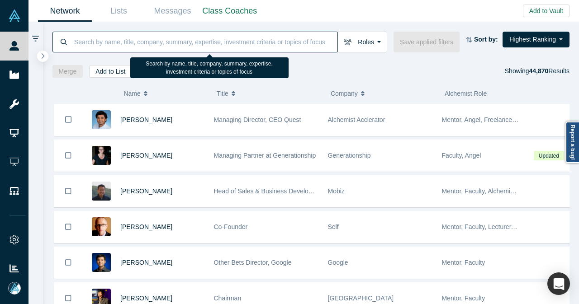 Image resolution: width=579 pixels, height=304 pixels. Describe the element at coordinates (101, 156) in the screenshot. I see `img: Rachel Chalmers's Profile Image` at that location.